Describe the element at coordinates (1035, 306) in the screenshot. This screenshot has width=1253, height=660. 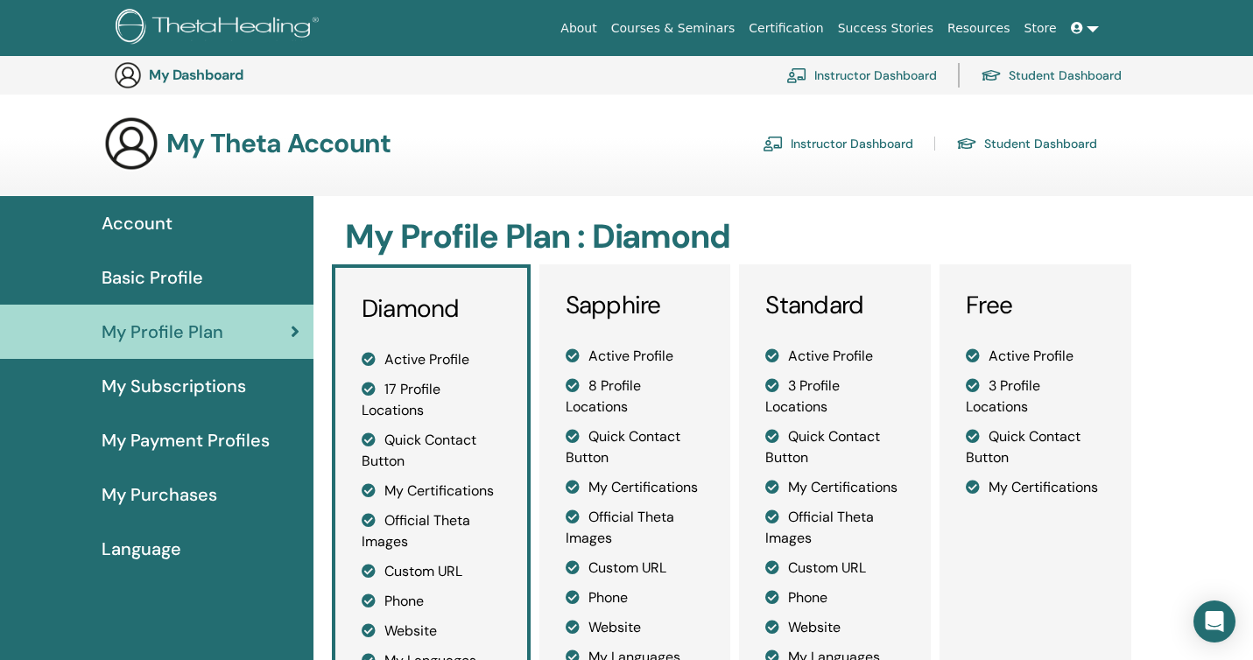
I see `h3: Free` at that location.